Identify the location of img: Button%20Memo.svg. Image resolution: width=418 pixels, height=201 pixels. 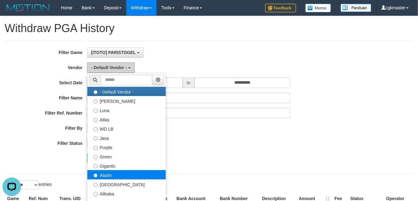
(319, 8).